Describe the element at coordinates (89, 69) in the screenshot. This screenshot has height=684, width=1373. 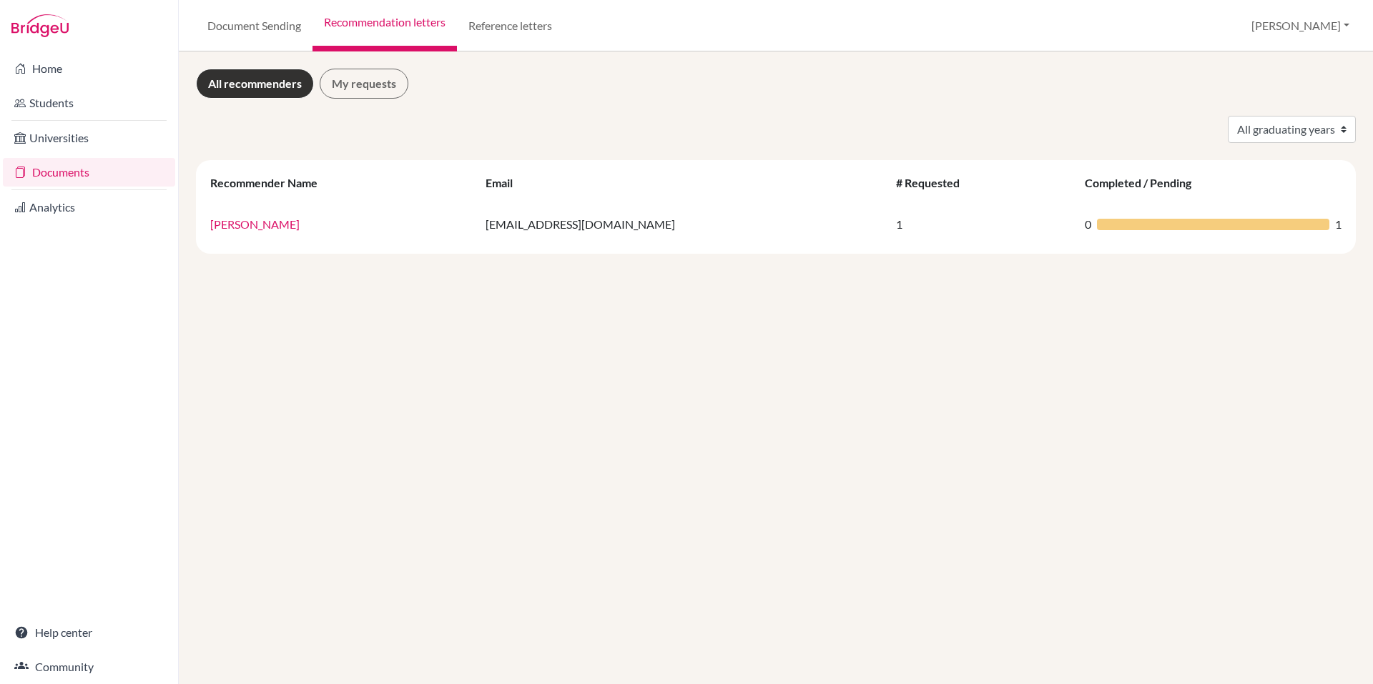
I see `a: Home` at that location.